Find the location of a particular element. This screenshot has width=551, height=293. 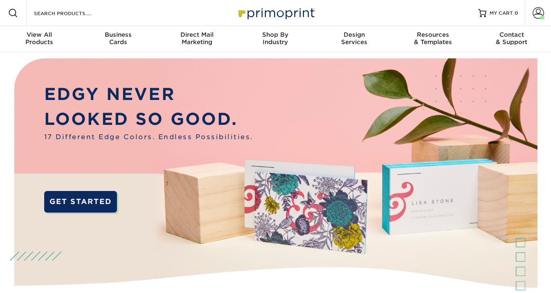

a: Resources& Templates is located at coordinates (432, 39).